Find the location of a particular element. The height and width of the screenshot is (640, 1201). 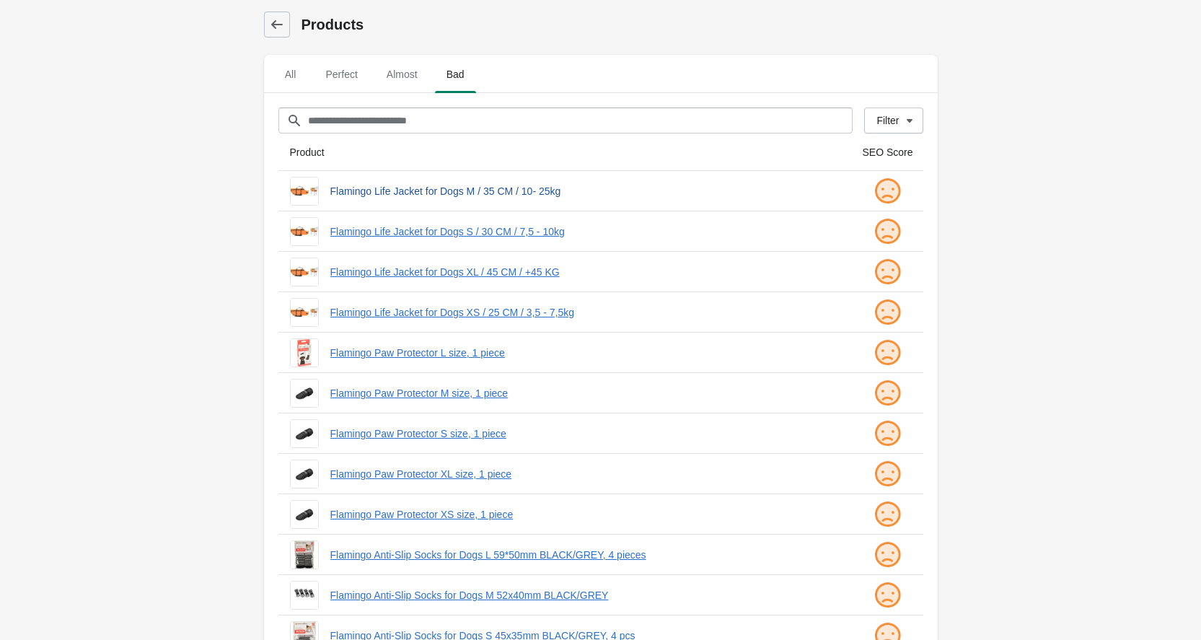

a: Flamingo Paw Protector M size, 1 piece is located at coordinates (585, 393).